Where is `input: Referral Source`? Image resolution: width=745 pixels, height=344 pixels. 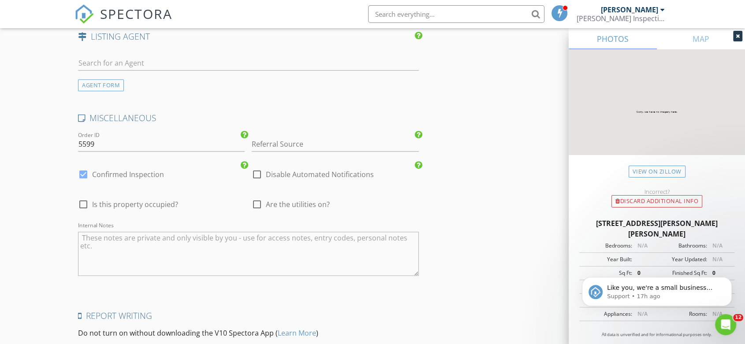
input: Referral Source is located at coordinates (335, 144).